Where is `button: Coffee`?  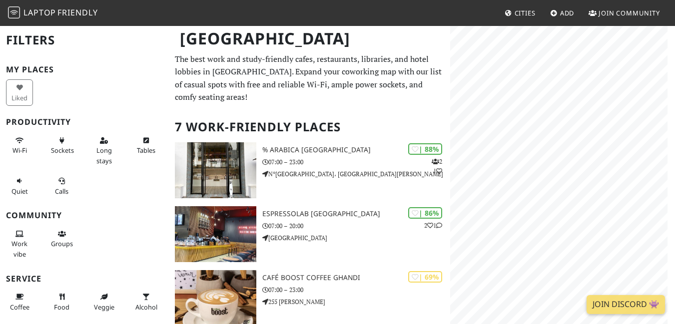
button: Coffee is located at coordinates (19, 302).